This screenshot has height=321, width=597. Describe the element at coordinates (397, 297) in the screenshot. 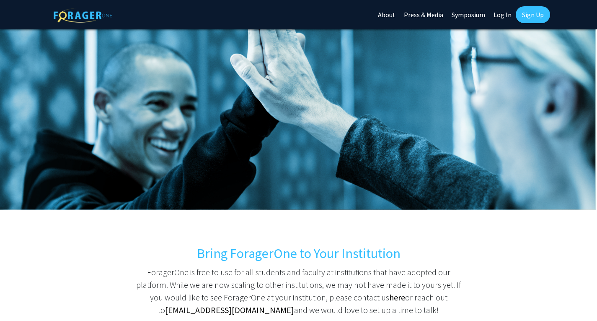

I see `a: here` at that location.